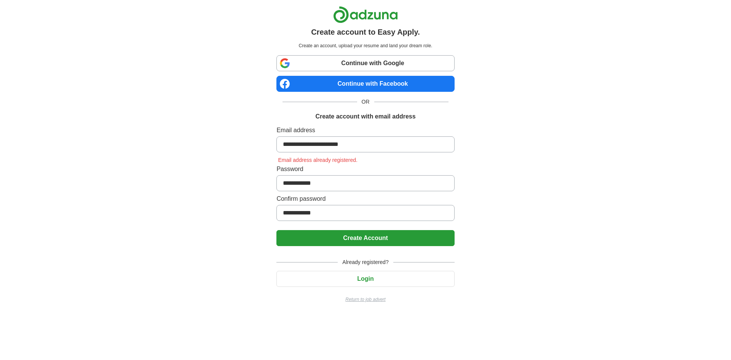 The image size is (731, 360). Describe the element at coordinates (365, 46) in the screenshot. I see `p: Create an account, upload your resume and land your dream role.` at that location.